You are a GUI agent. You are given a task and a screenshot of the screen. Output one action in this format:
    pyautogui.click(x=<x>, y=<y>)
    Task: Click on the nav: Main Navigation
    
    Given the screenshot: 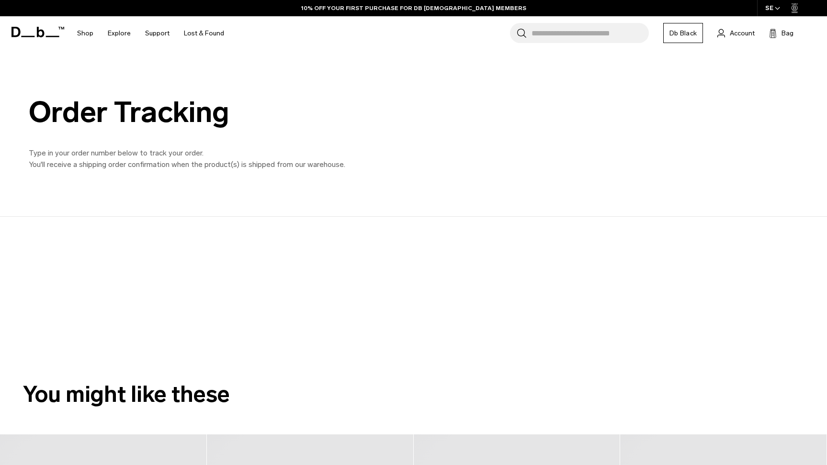 What is the action you would take?
    pyautogui.click(x=150, y=33)
    